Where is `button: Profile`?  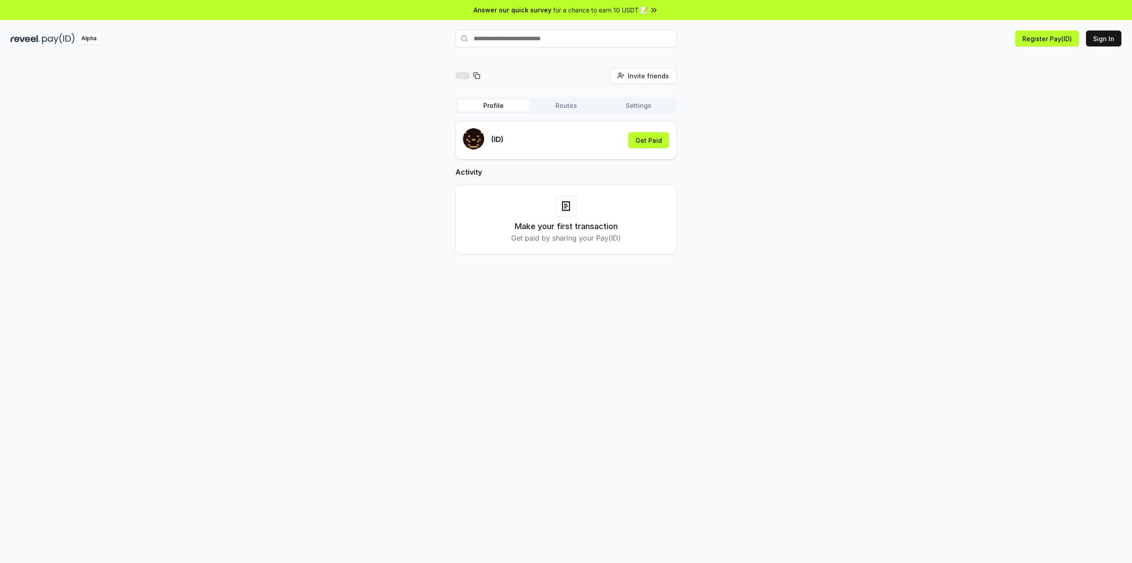 button: Profile is located at coordinates (493, 106).